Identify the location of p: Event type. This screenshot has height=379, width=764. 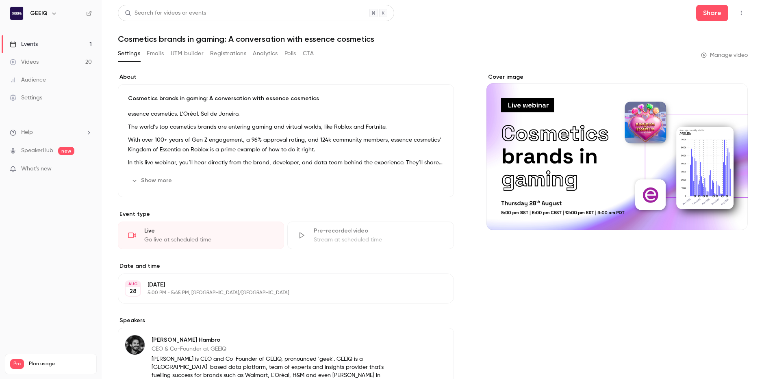
(286, 215).